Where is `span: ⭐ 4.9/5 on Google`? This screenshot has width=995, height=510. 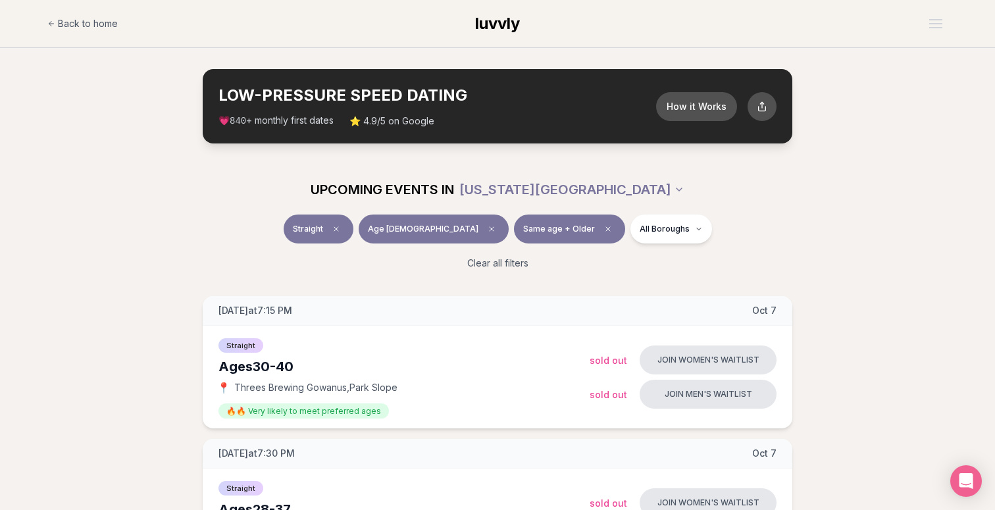 span: ⭐ 4.9/5 on Google is located at coordinates (392, 121).